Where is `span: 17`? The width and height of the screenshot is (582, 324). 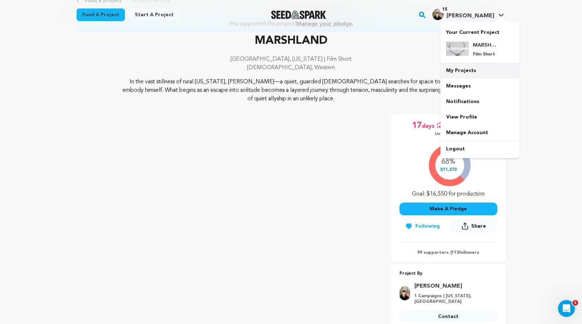
span: 17 is located at coordinates (417, 126).